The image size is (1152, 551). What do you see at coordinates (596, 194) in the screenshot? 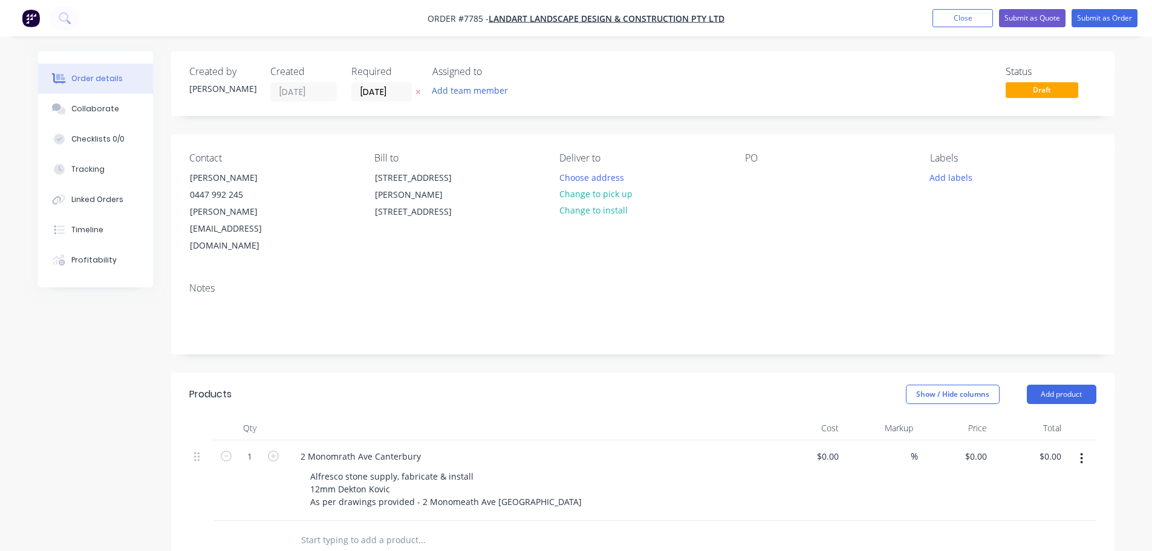
I see `button: Change to pick up` at bounding box center [596, 194].